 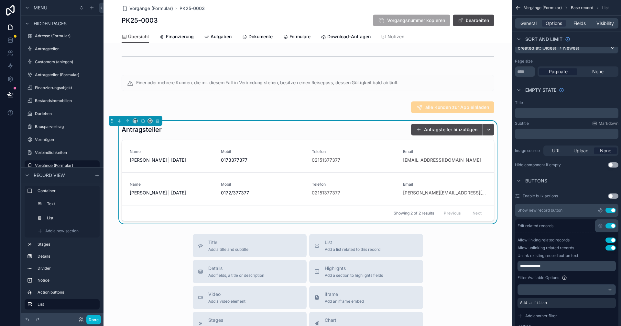 I want to click on label: Verbindlichkeiten, so click(x=67, y=152).